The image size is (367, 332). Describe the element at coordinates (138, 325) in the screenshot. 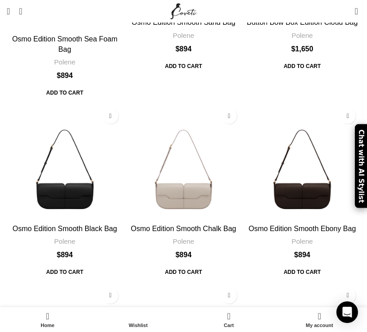

I see `span: Wishlist` at that location.